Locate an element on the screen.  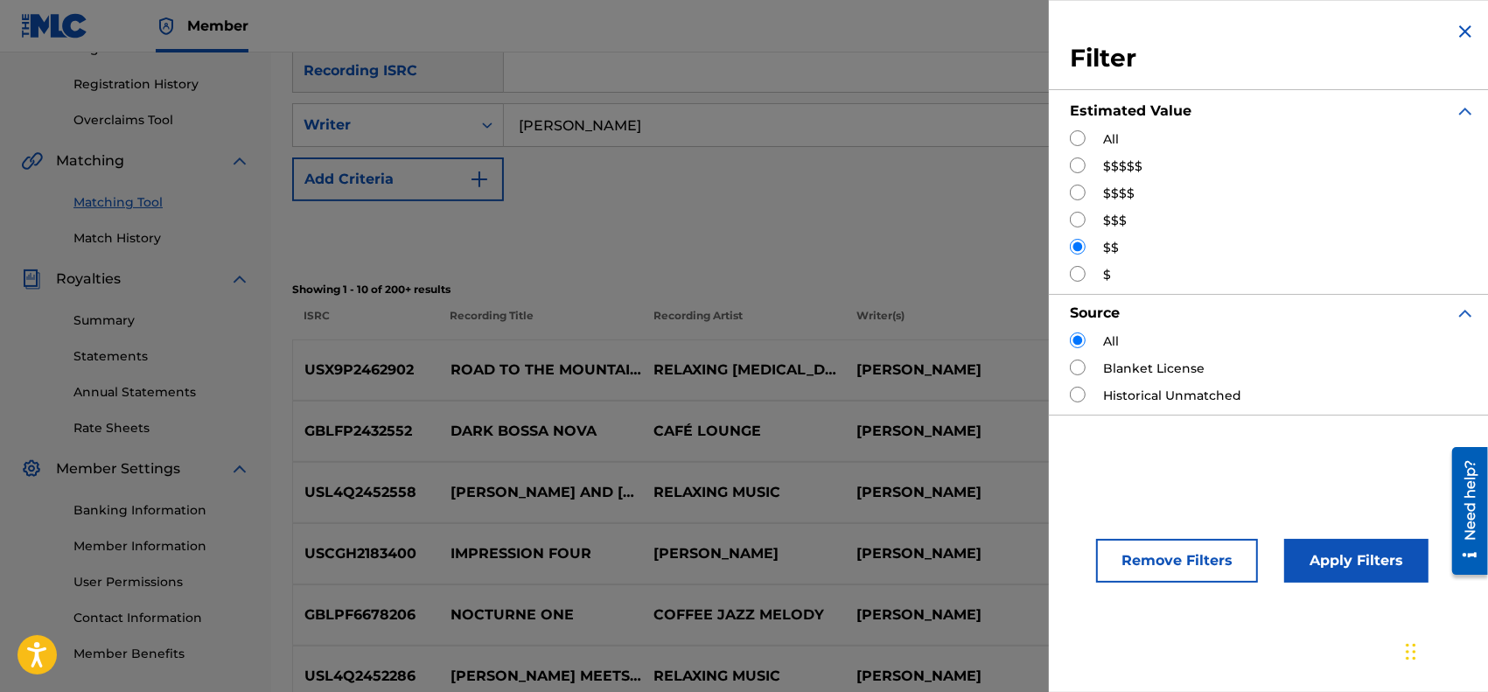
p: GBLPF6678206 is located at coordinates (366, 615).